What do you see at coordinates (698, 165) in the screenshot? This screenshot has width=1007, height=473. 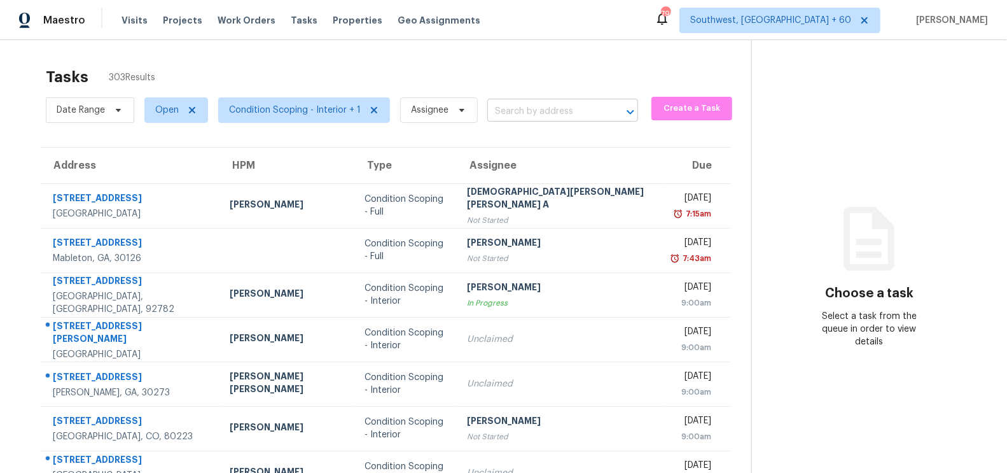 I see `th: Due` at bounding box center [698, 165].